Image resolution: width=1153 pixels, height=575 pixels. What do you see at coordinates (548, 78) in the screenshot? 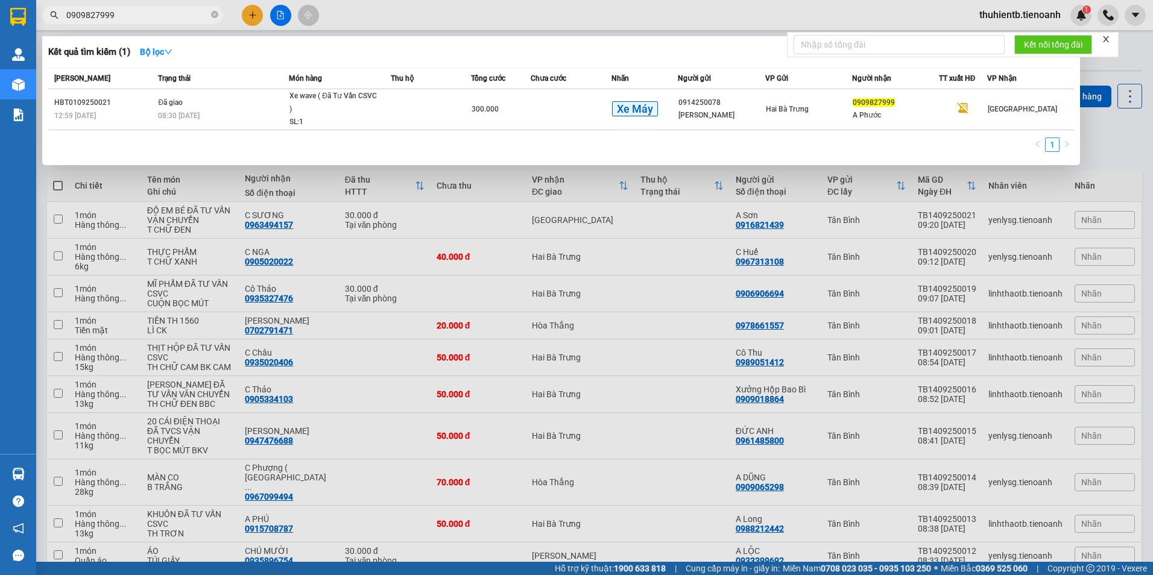
I see `span: Chưa cước` at bounding box center [548, 78].